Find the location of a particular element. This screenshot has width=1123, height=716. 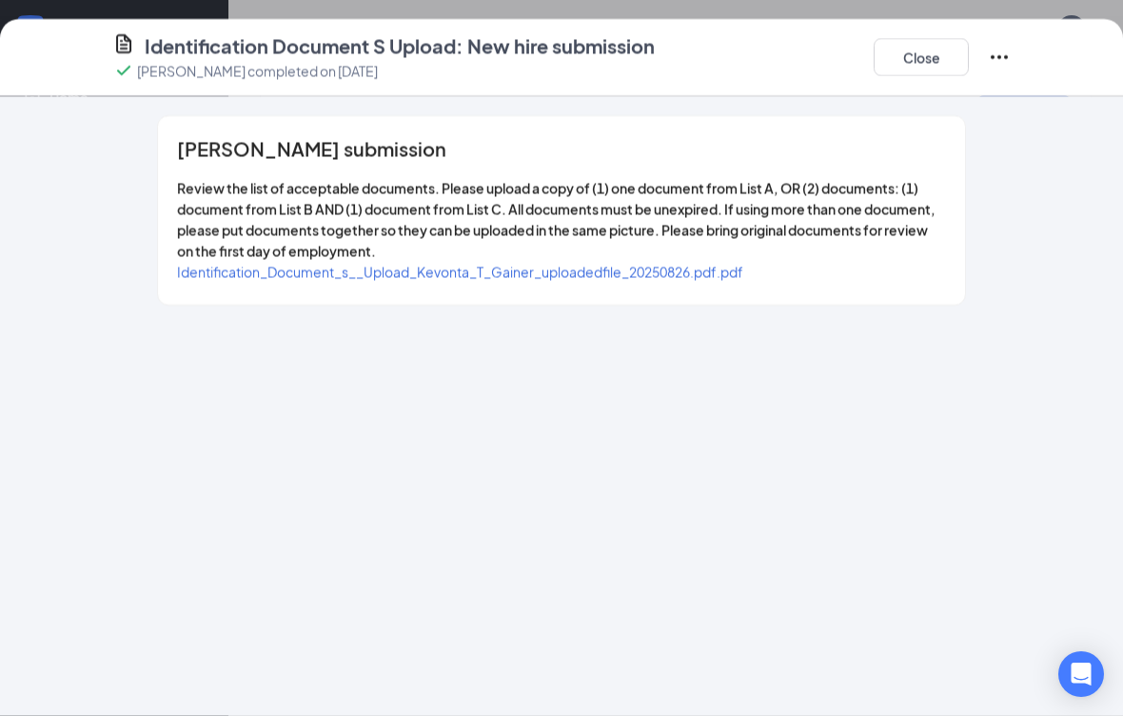

svg: CustomFormIcon is located at coordinates (124, 44).